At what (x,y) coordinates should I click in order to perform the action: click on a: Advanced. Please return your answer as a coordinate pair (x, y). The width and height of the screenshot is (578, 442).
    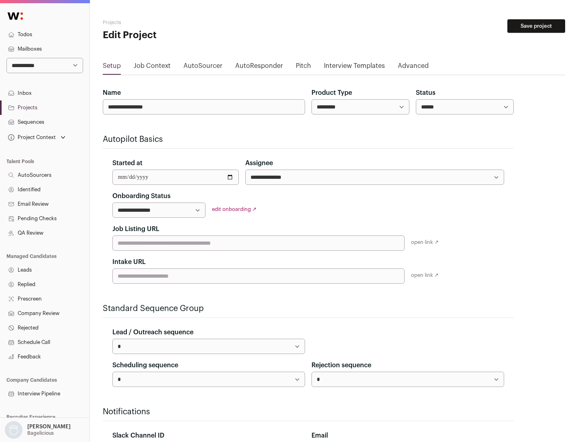
    Looking at the image, I should click on (413, 67).